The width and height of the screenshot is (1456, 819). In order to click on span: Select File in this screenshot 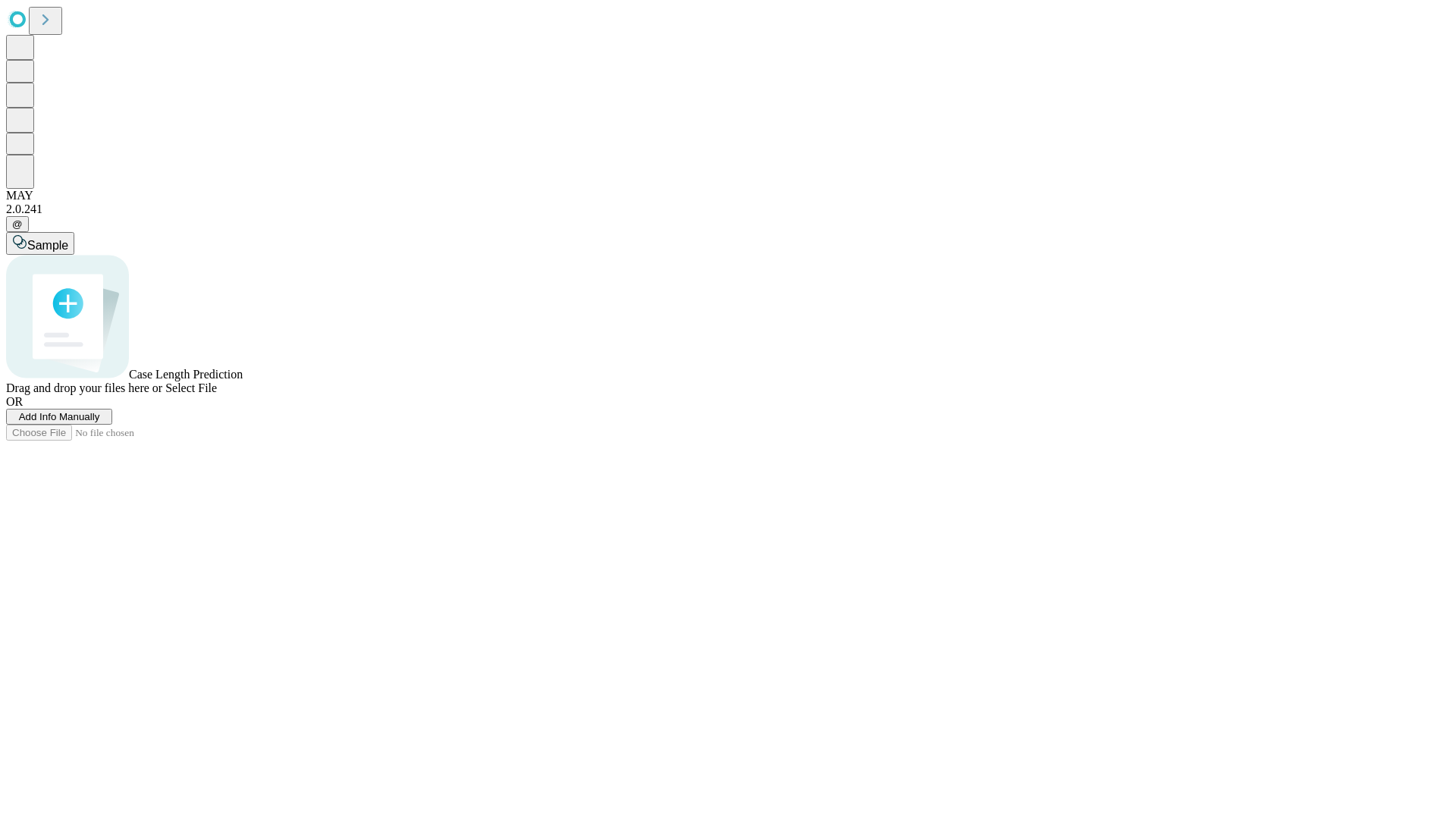, I will do `click(191, 388)`.